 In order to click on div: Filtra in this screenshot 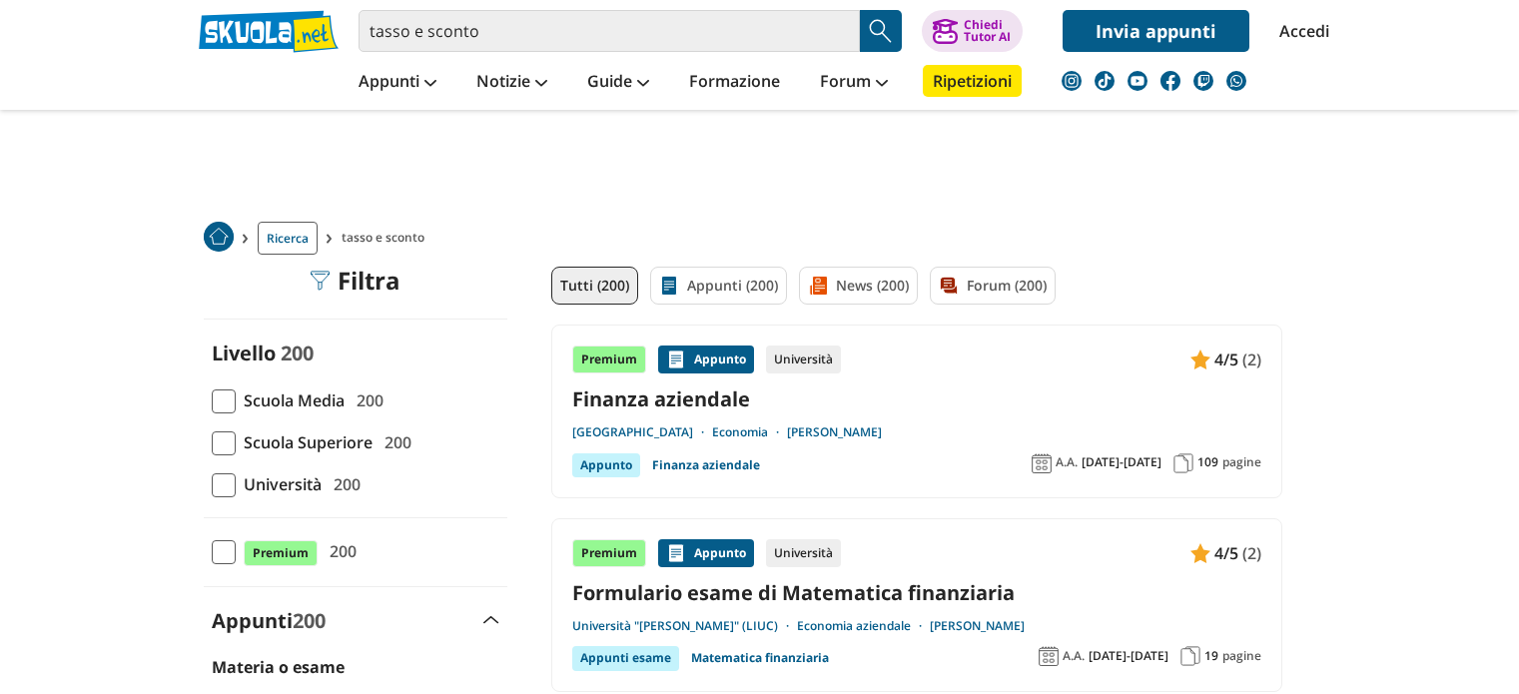, I will do `click(354, 281)`.